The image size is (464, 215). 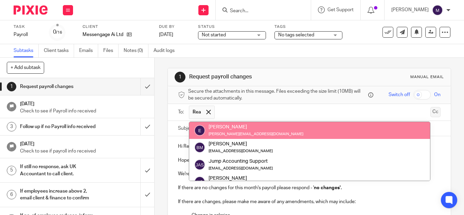 What do you see at coordinates (136, 51) in the screenshot?
I see `a: Notes (0)` at bounding box center [136, 51].